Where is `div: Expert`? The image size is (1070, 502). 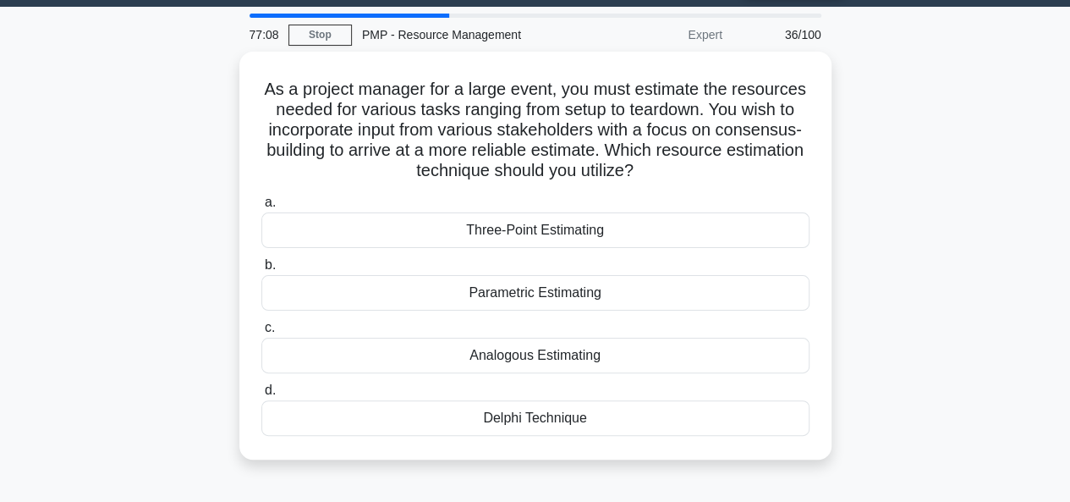 div: Expert is located at coordinates (658, 35).